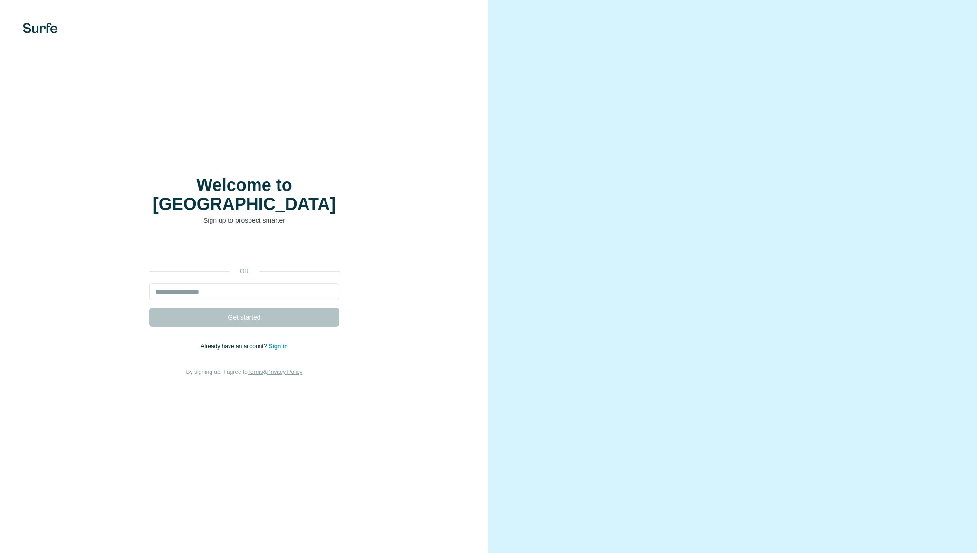 This screenshot has width=977, height=553. I want to click on span: By signing up, I agree to &, so click(244, 372).